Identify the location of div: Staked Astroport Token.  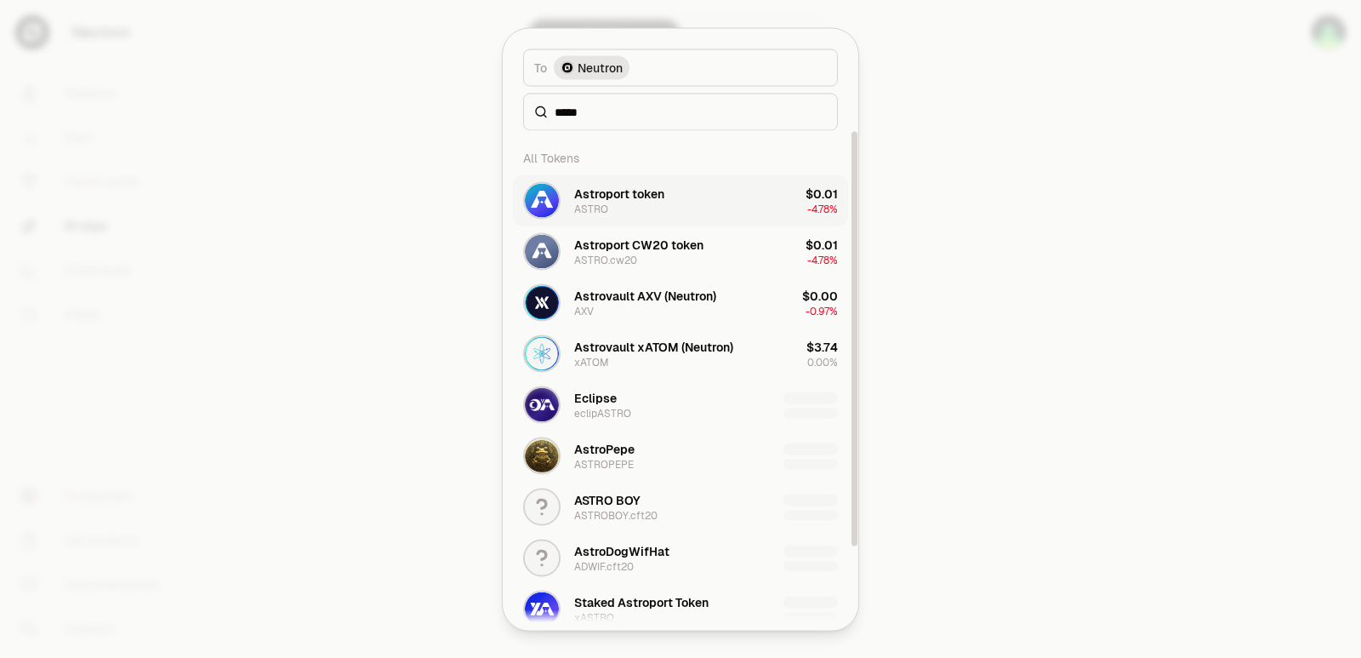
(642, 602).